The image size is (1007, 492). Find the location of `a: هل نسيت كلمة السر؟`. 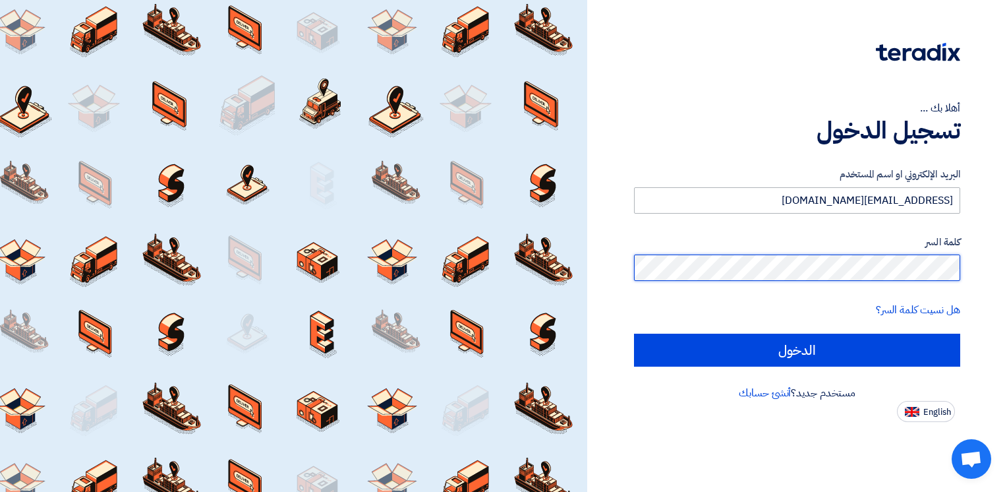

a: هل نسيت كلمة السر؟ is located at coordinates (918, 310).